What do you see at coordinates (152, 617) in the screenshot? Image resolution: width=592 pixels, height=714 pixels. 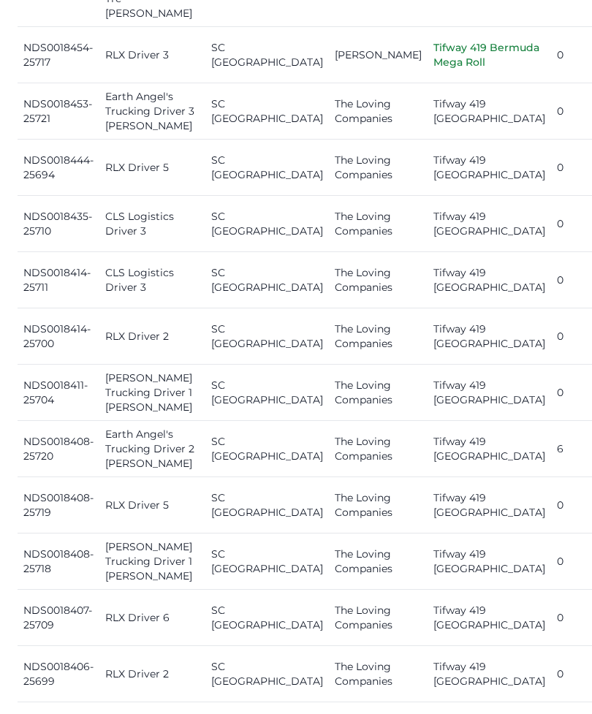 I see `td: RLX Driver 6` at bounding box center [152, 617].